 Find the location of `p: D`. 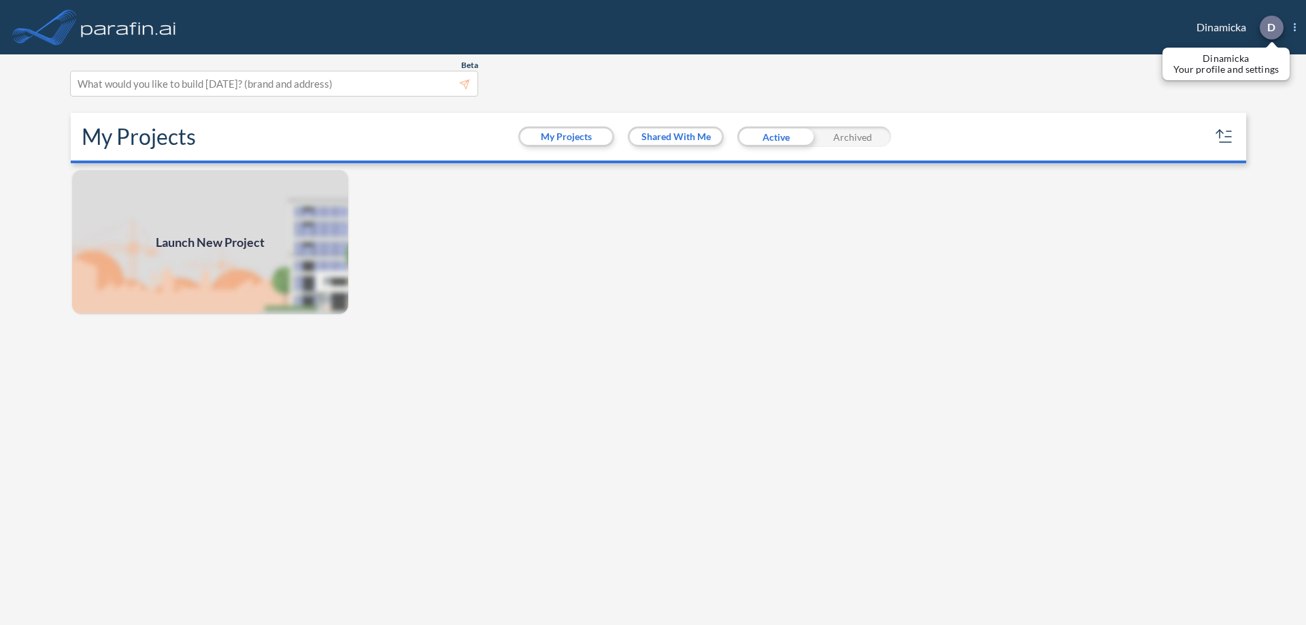

p: D is located at coordinates (1272, 27).